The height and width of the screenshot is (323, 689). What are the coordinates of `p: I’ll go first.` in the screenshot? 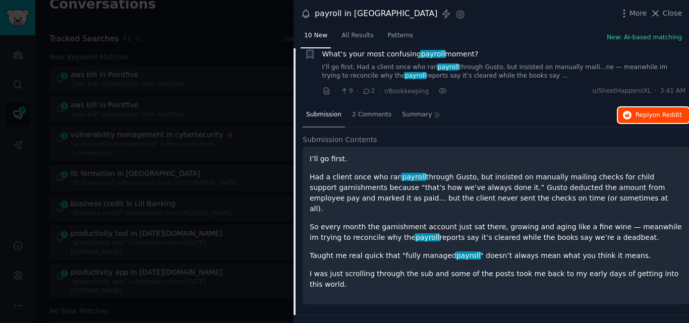 It's located at (496, 159).